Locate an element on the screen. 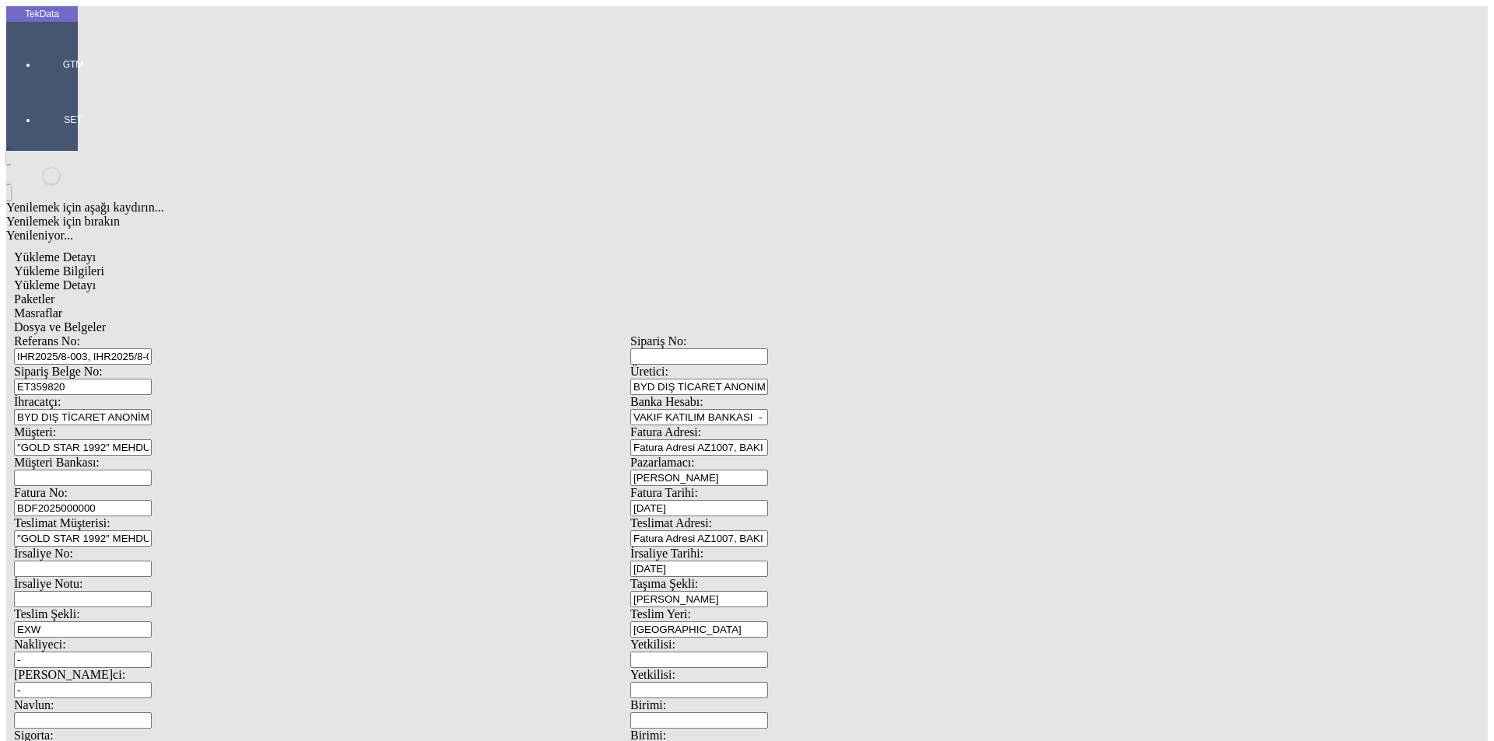 Image resolution: width=1494 pixels, height=741 pixels. span: İrsaliye Notu: is located at coordinates (48, 583).